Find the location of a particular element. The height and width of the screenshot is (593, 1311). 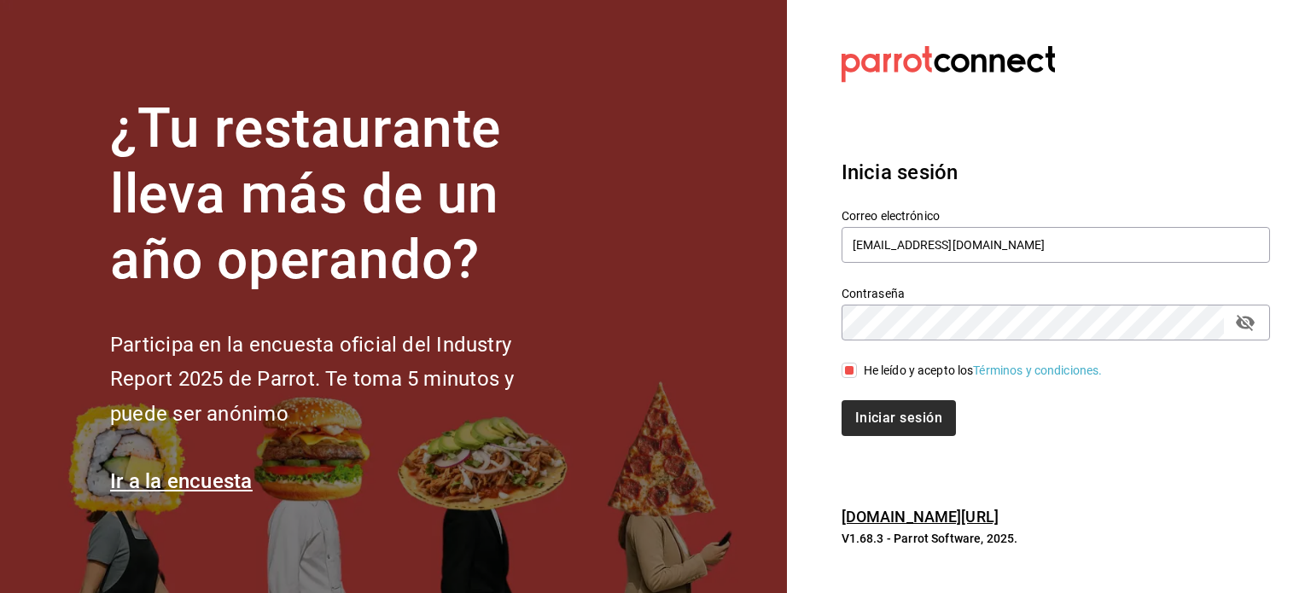

div: He leído y acepto los is located at coordinates (983, 370).